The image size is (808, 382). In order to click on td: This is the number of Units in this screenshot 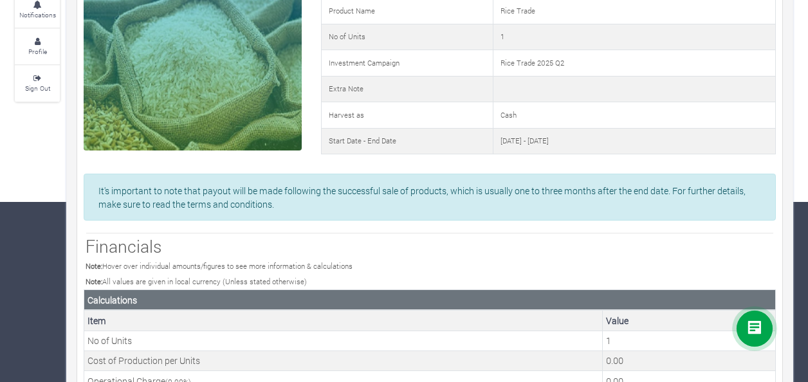, I will do `click(689, 340)`.